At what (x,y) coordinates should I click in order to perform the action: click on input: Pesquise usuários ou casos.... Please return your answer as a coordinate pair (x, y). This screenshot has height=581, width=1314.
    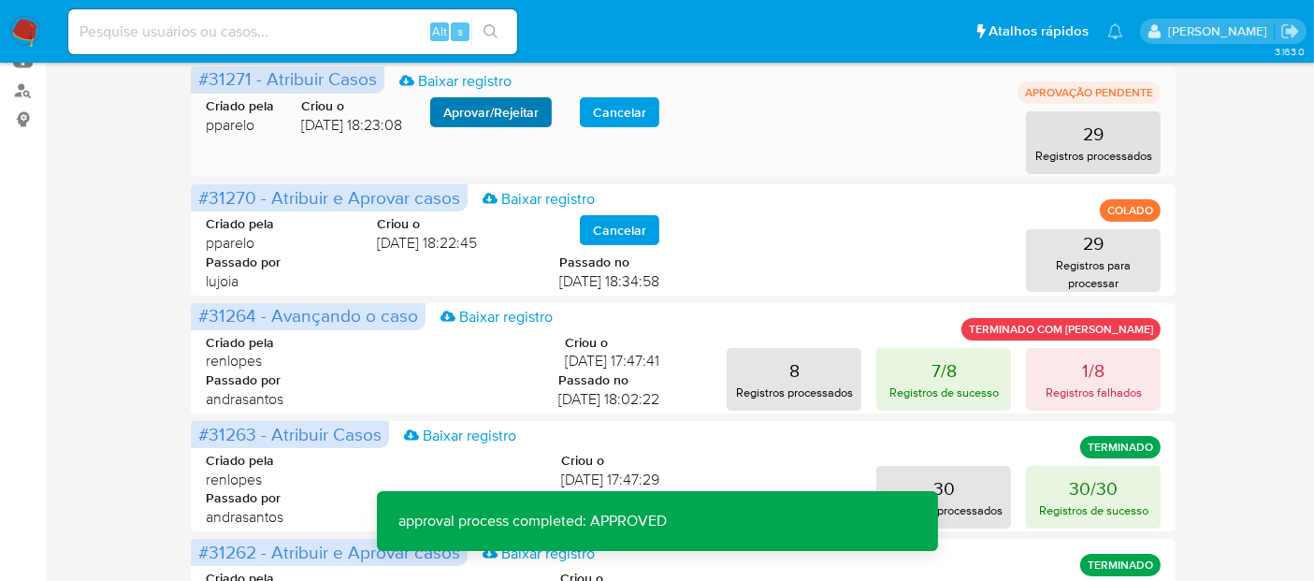
    Looking at the image, I should click on (293, 32).